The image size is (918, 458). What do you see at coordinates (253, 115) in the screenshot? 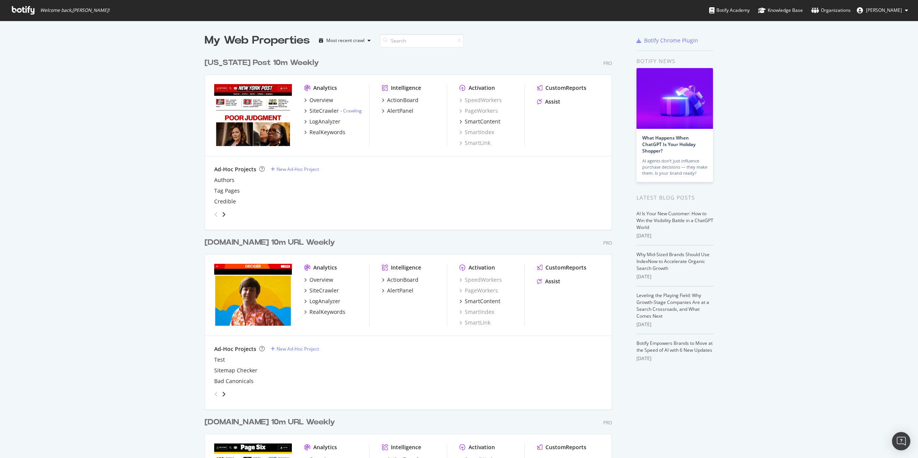
I see `img: www.Nypost.com` at bounding box center [253, 115].